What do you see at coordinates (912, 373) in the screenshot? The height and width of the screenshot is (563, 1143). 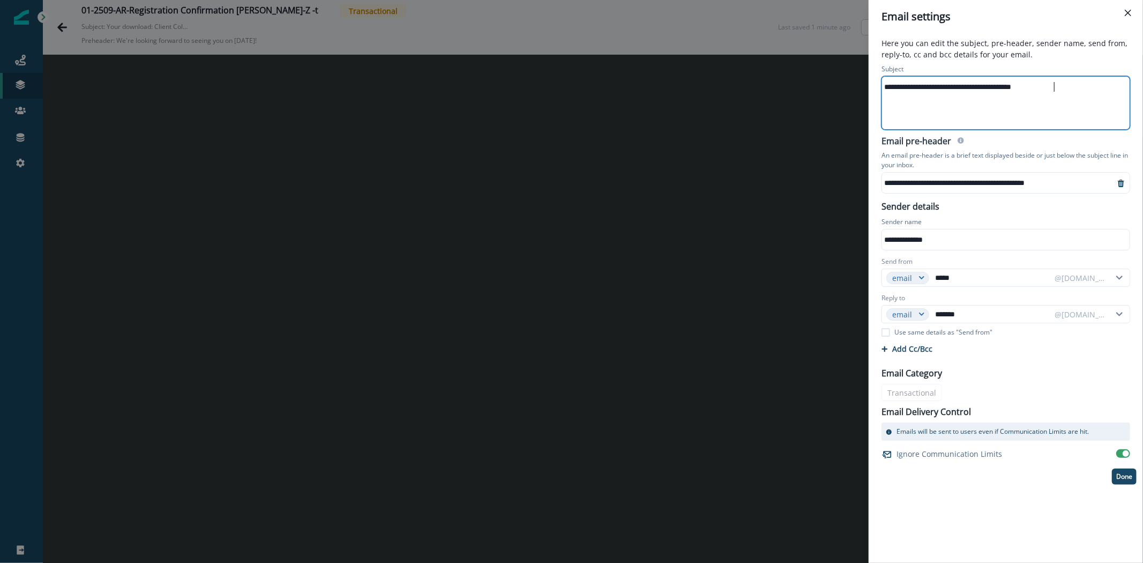 I see `p: Email Category` at bounding box center [912, 373].